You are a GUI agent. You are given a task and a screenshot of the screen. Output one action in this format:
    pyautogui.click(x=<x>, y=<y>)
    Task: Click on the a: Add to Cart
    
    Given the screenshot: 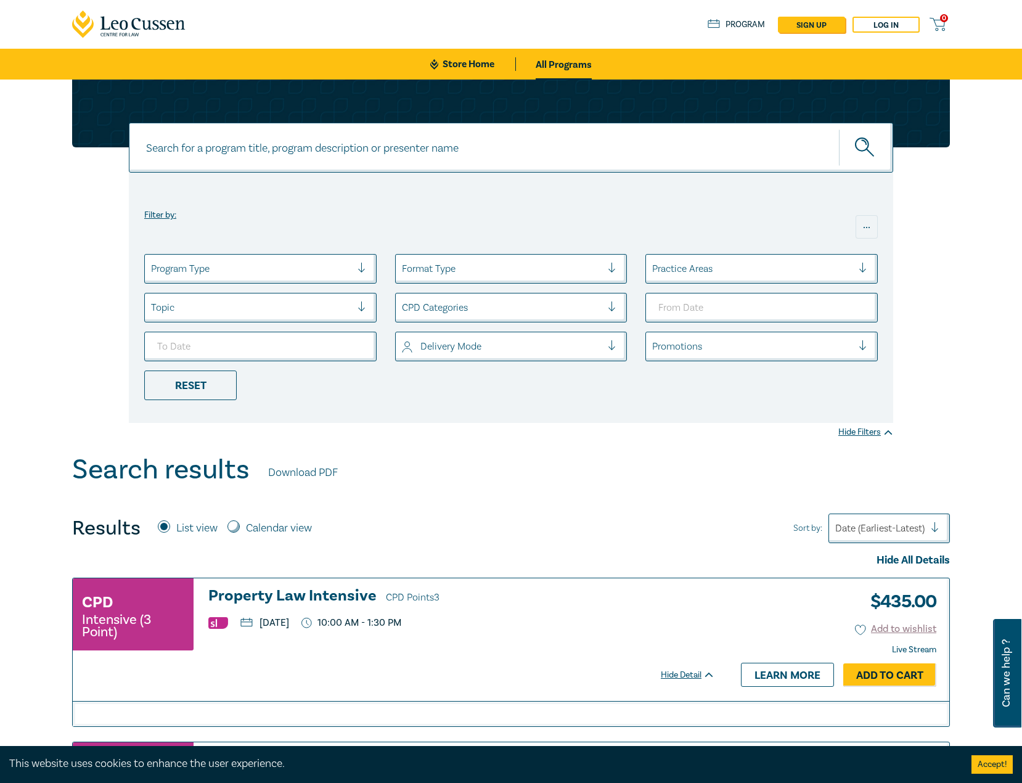 What is the action you would take?
    pyautogui.click(x=890, y=675)
    